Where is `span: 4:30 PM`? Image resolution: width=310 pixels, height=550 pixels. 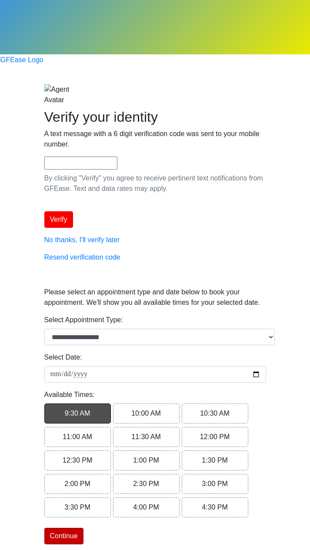
span: 4:30 PM is located at coordinates (215, 507).